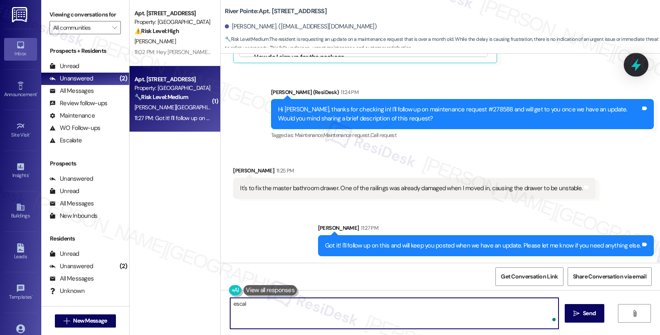 This screenshot has width=660, height=335. Describe the element at coordinates (609, 276) in the screenshot. I see `span: Share Conversation via email` at that location.